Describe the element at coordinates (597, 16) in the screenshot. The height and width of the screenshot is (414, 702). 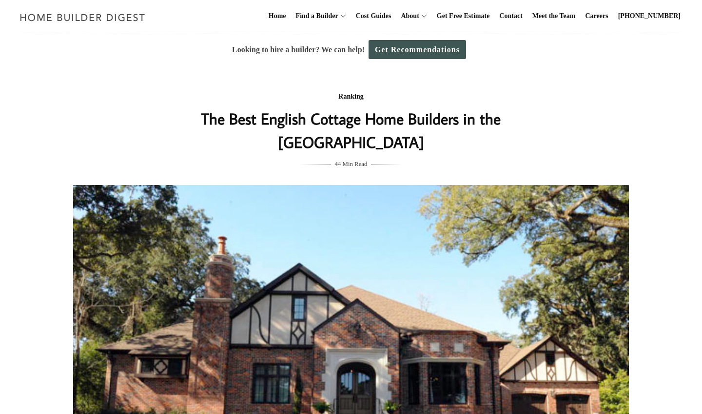
I see `a: Careers` at that location.